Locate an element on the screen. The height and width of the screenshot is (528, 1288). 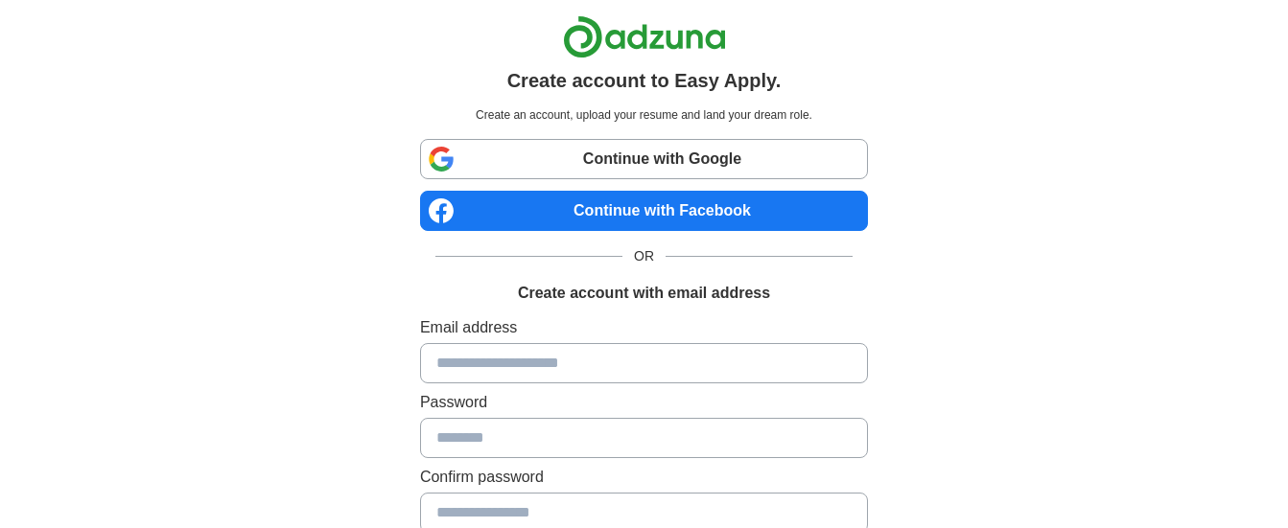
a: Continue with Facebook is located at coordinates (643, 211).